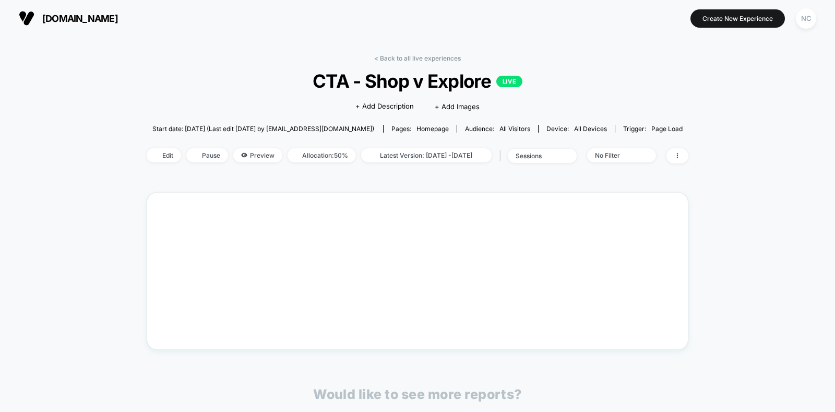 The image size is (835, 412). What do you see at coordinates (514, 128) in the screenshot?
I see `span: All Visitors` at bounding box center [514, 128].